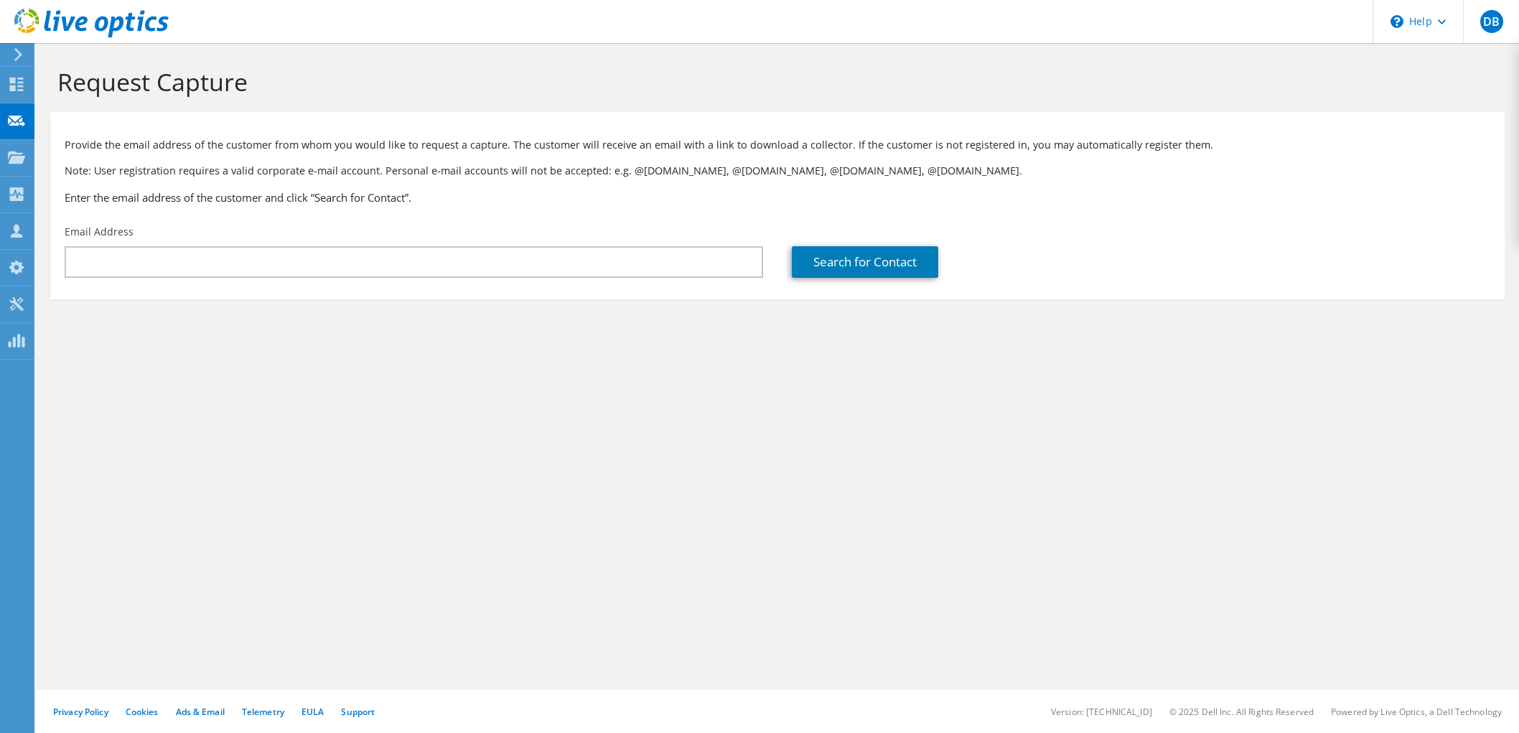 The image size is (1519, 733). What do you see at coordinates (312, 712) in the screenshot?
I see `a: EULA` at bounding box center [312, 712].